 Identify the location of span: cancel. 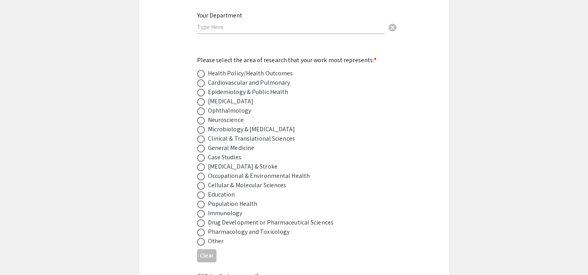
(393, 28).